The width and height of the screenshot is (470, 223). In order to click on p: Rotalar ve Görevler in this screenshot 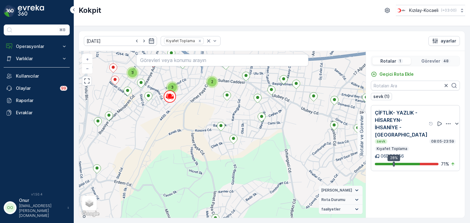, I will do `click(361, 135)`.